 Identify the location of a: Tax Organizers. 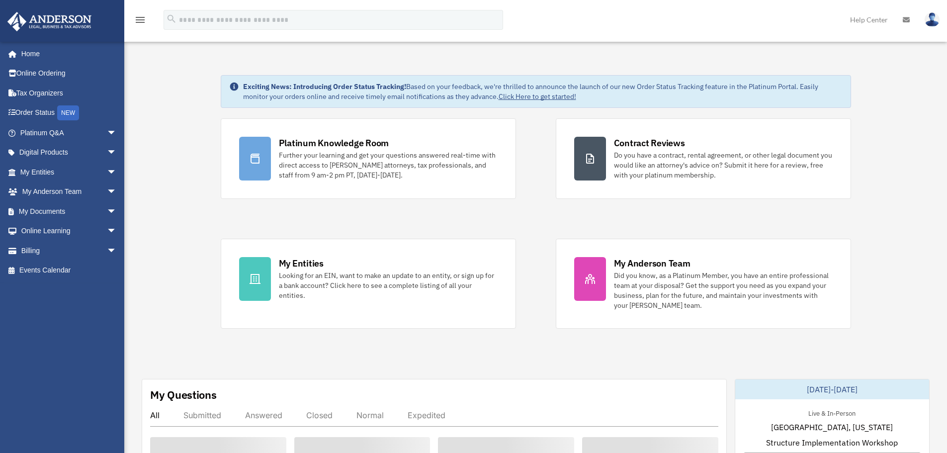
(69, 93).